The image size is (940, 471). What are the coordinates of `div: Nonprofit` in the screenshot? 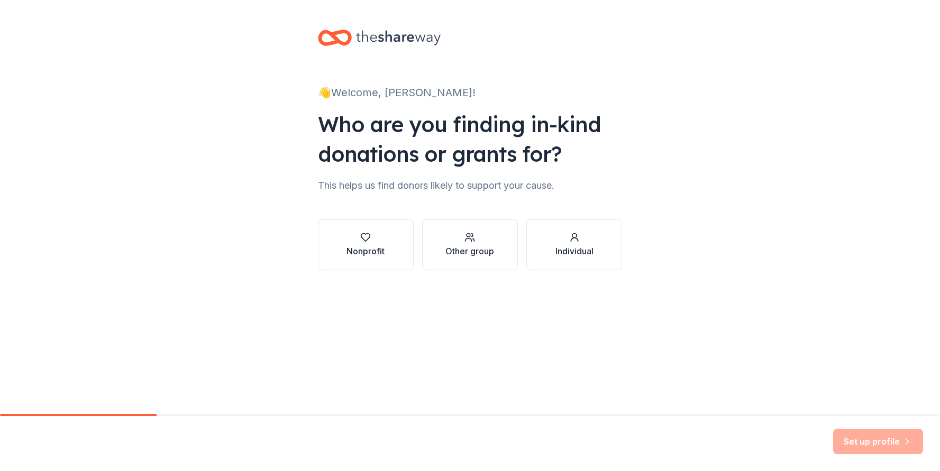 It's located at (366, 251).